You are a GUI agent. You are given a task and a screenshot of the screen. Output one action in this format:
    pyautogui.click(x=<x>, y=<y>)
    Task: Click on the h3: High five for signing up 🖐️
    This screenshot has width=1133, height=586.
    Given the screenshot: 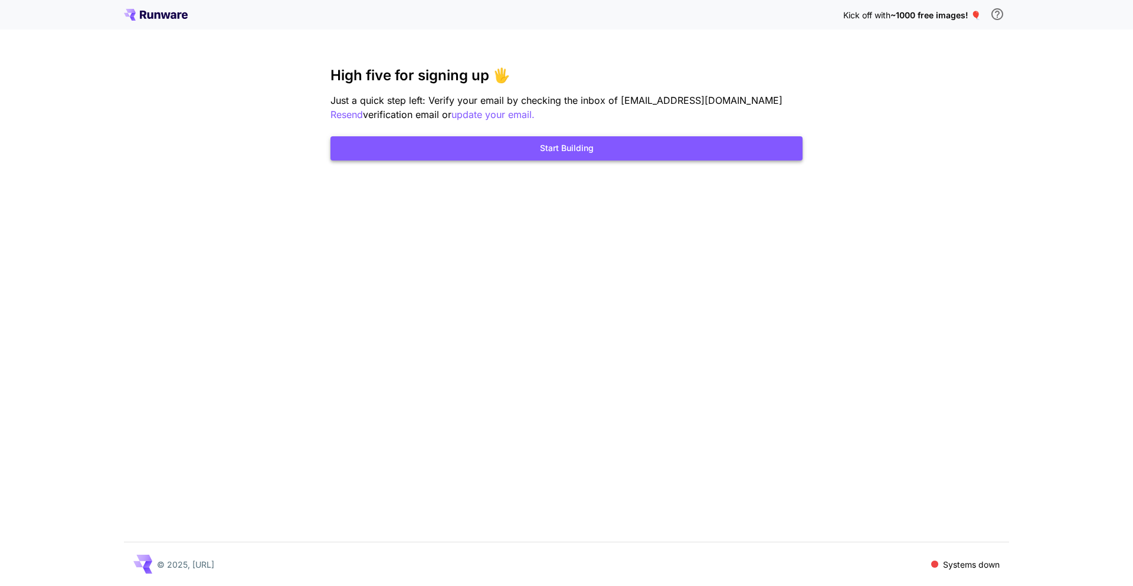 What is the action you would take?
    pyautogui.click(x=567, y=76)
    